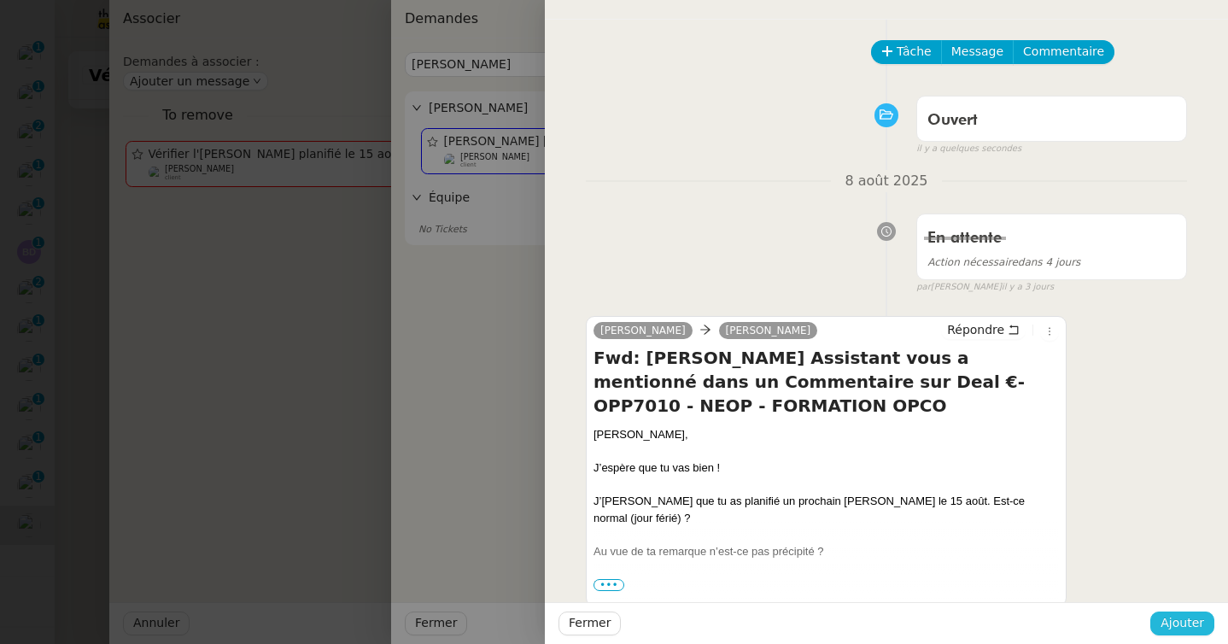  What do you see at coordinates (1028, 287) in the screenshot?
I see `span: il y a 3 jours` at bounding box center [1028, 287].